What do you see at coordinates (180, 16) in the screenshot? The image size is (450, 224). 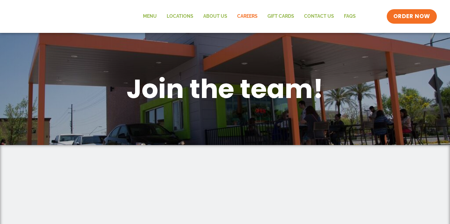 I see `a: Locations` at bounding box center [180, 16].